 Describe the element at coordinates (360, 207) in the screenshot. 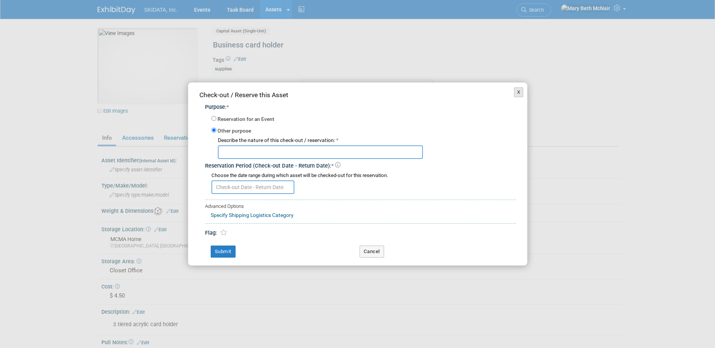

I see `div: Advanced Options` at that location.